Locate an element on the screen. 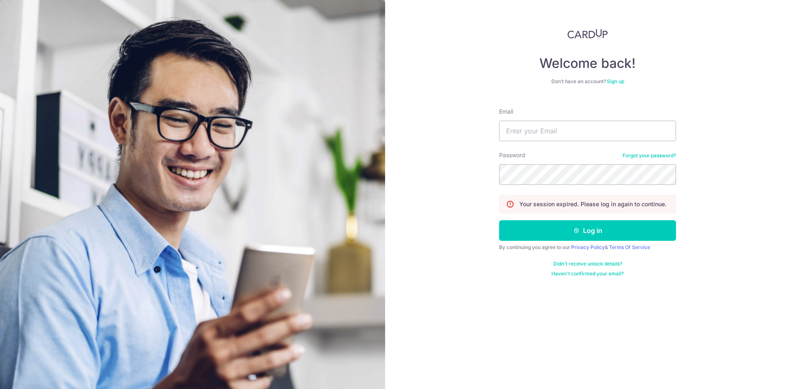 This screenshot has width=790, height=389. a: Forgot your password? is located at coordinates (650, 156).